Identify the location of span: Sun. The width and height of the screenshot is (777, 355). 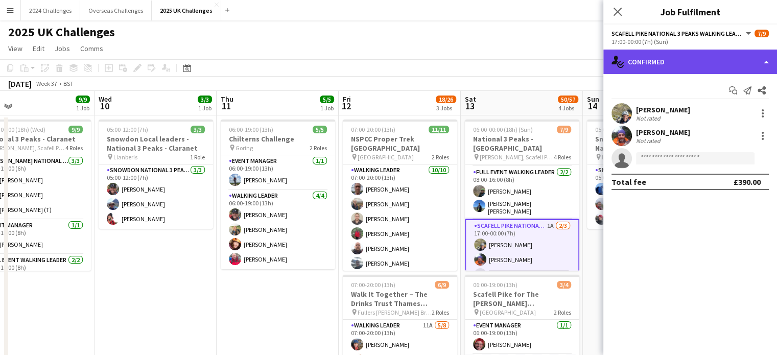
(593, 99).